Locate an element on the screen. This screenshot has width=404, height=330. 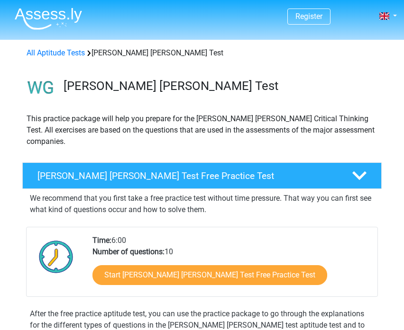
div: 6:00 10 is located at coordinates (231, 266).